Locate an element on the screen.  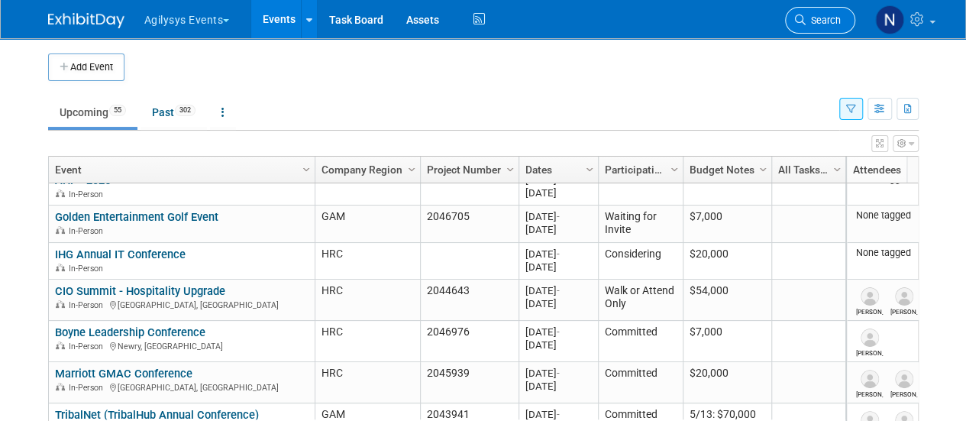
a: Company Region is located at coordinates (366, 170).